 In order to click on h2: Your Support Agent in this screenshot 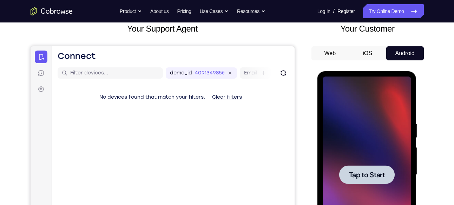, I will do `click(163, 29)`.